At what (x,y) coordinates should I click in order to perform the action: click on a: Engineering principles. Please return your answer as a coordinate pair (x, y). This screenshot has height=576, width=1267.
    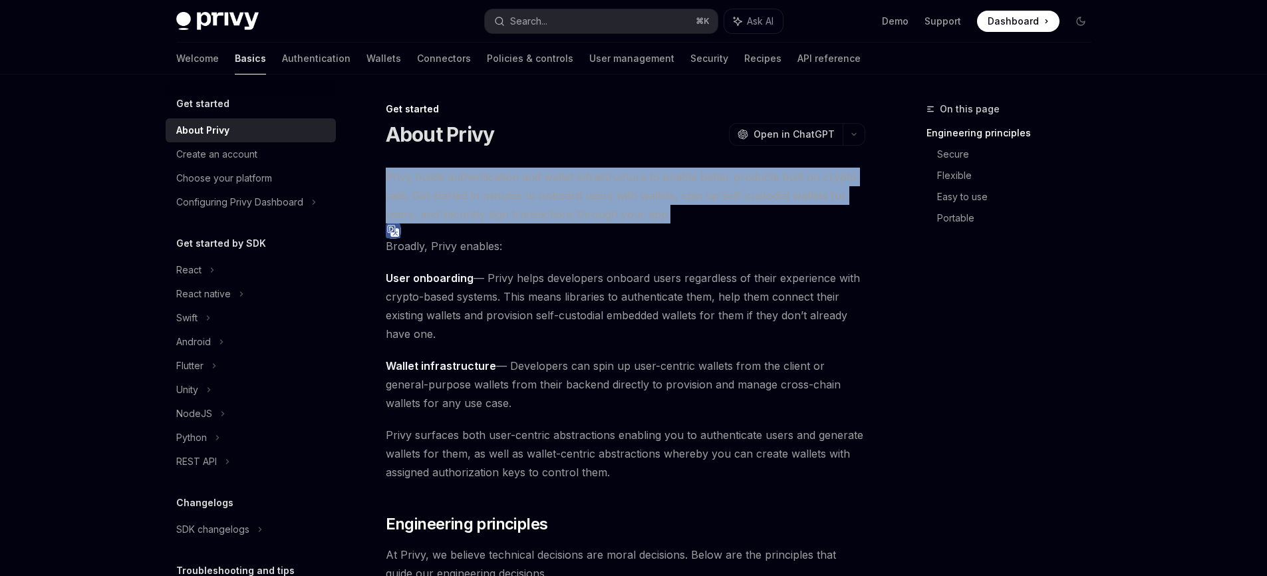
    Looking at the image, I should click on (1014, 133).